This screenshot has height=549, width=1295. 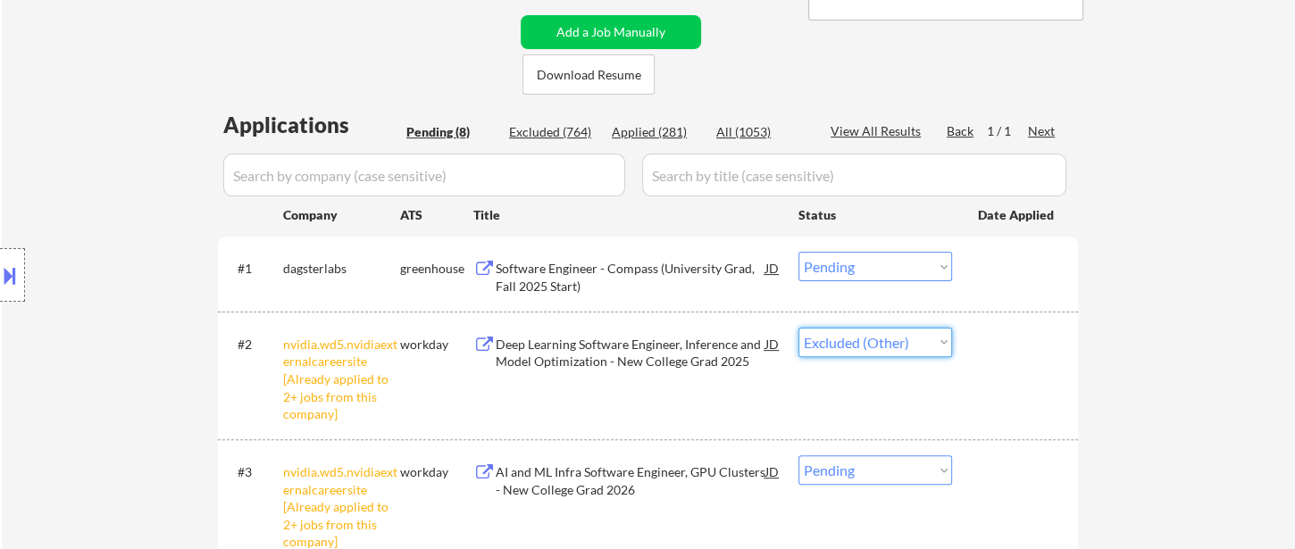 I want to click on div: Title, so click(x=627, y=215).